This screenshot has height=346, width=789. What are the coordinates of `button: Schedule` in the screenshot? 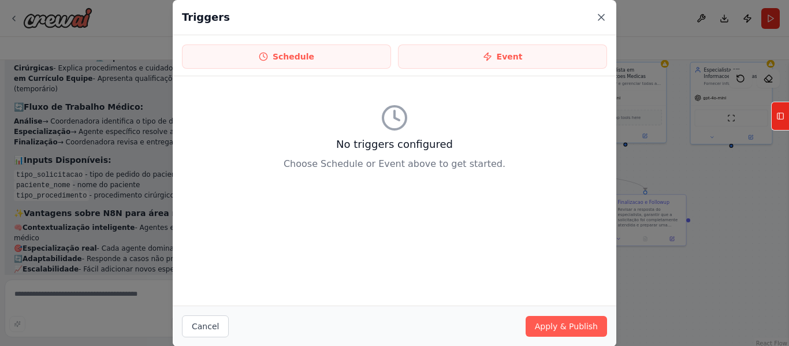 It's located at (286, 57).